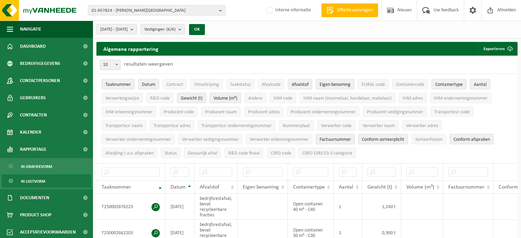  Describe the element at coordinates (428, 140) in the screenshot. I see `span: Sorteerfouten` at that location.